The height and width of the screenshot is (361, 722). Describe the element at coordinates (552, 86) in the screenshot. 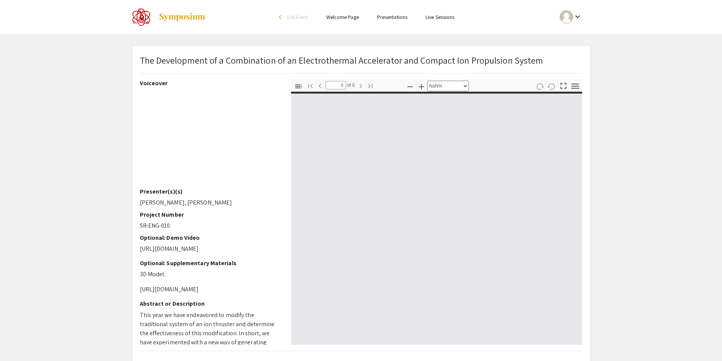

I see `button: Rotate Counterclockwise` at that location.